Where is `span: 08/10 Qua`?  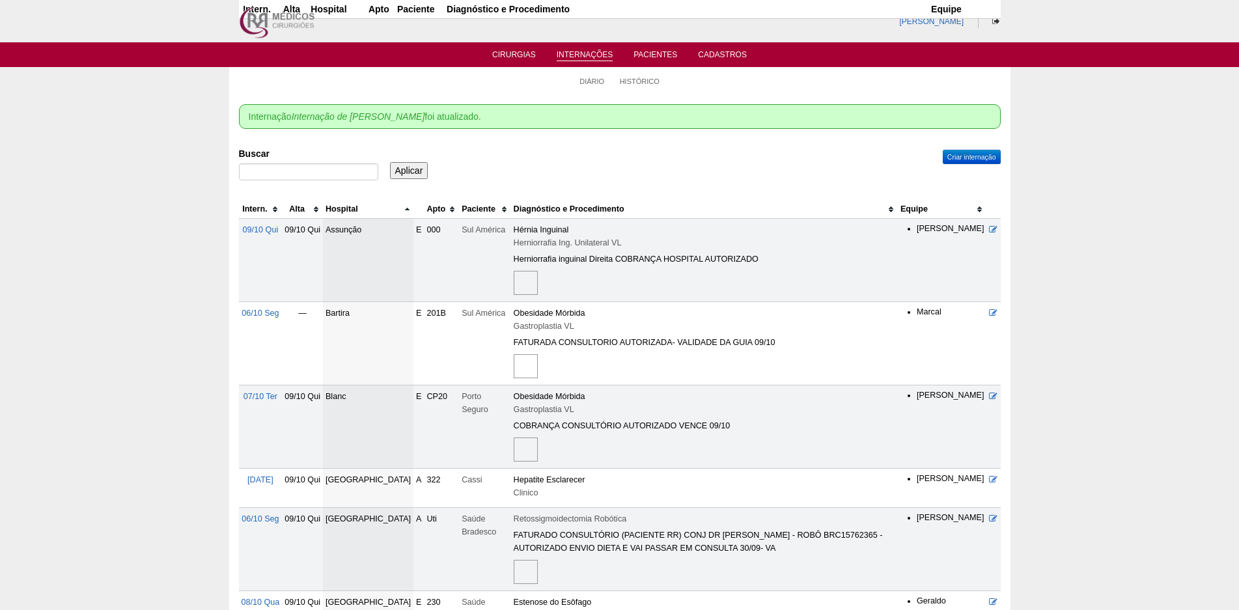
span: 08/10 Qua is located at coordinates (260, 602).